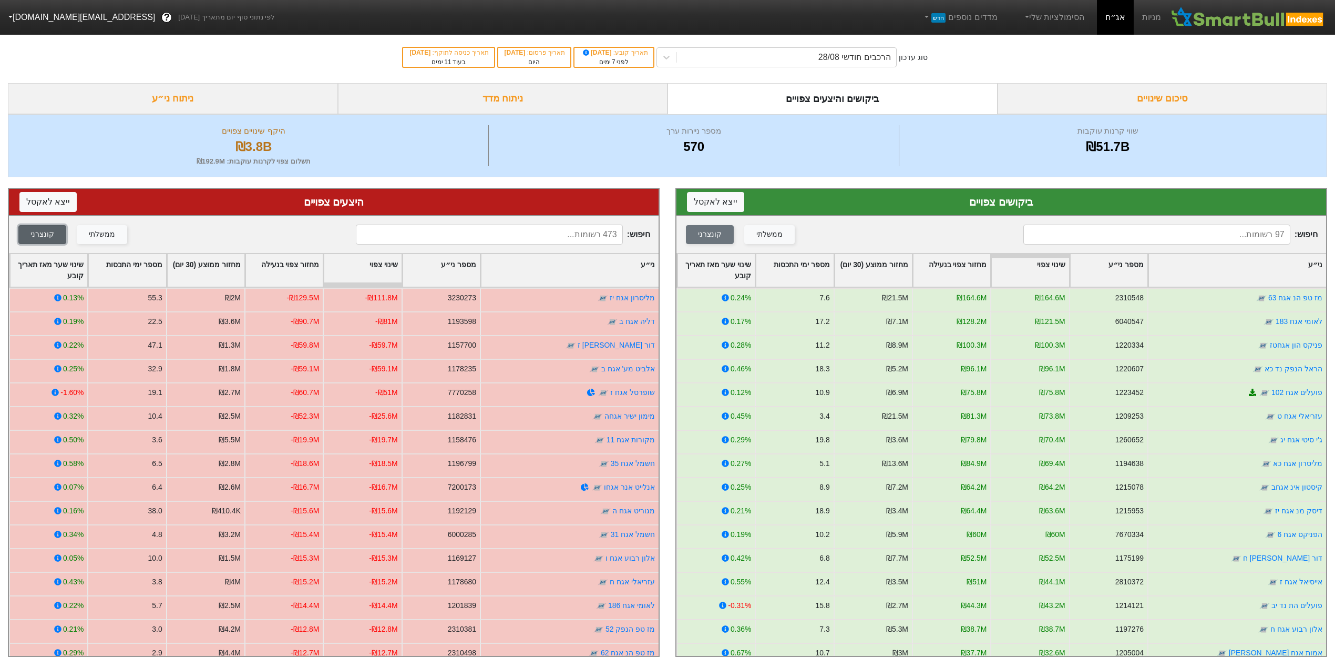 The height and width of the screenshot is (668, 1335). What do you see at coordinates (73, 558) in the screenshot?
I see `div: 0.05%` at bounding box center [73, 558].